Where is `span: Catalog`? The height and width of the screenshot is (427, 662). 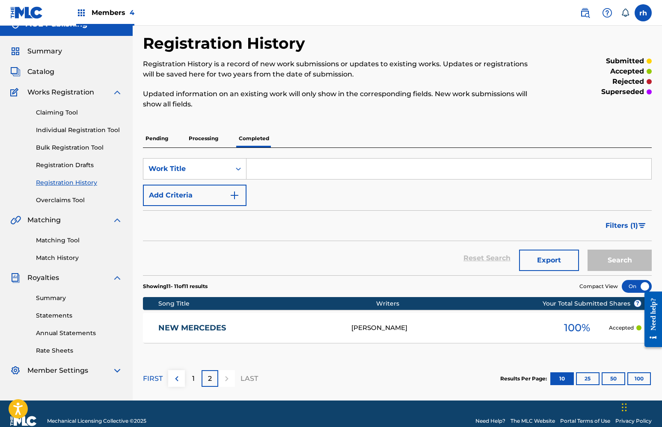 span: Catalog is located at coordinates (41, 72).